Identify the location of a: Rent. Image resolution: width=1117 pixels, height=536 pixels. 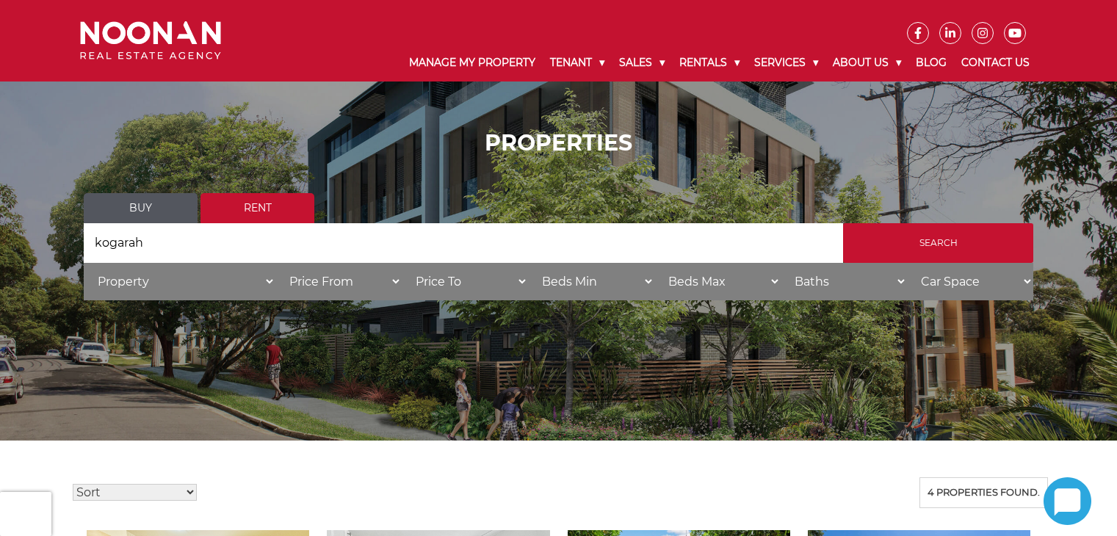
(257, 208).